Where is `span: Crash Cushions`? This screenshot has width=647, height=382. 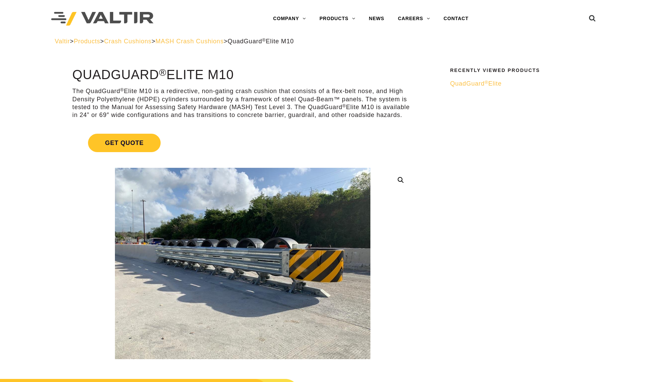 span: Crash Cushions is located at coordinates (128, 41).